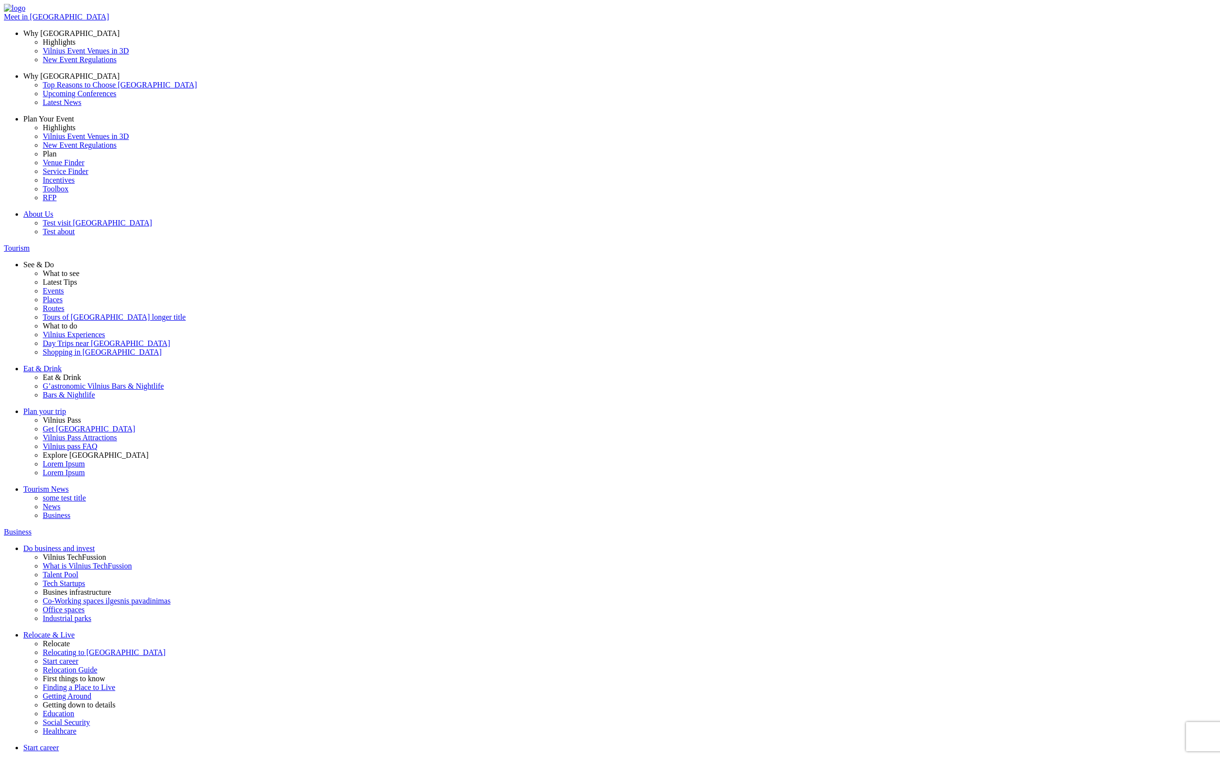 The width and height of the screenshot is (1220, 758). I want to click on a: News, so click(630, 507).